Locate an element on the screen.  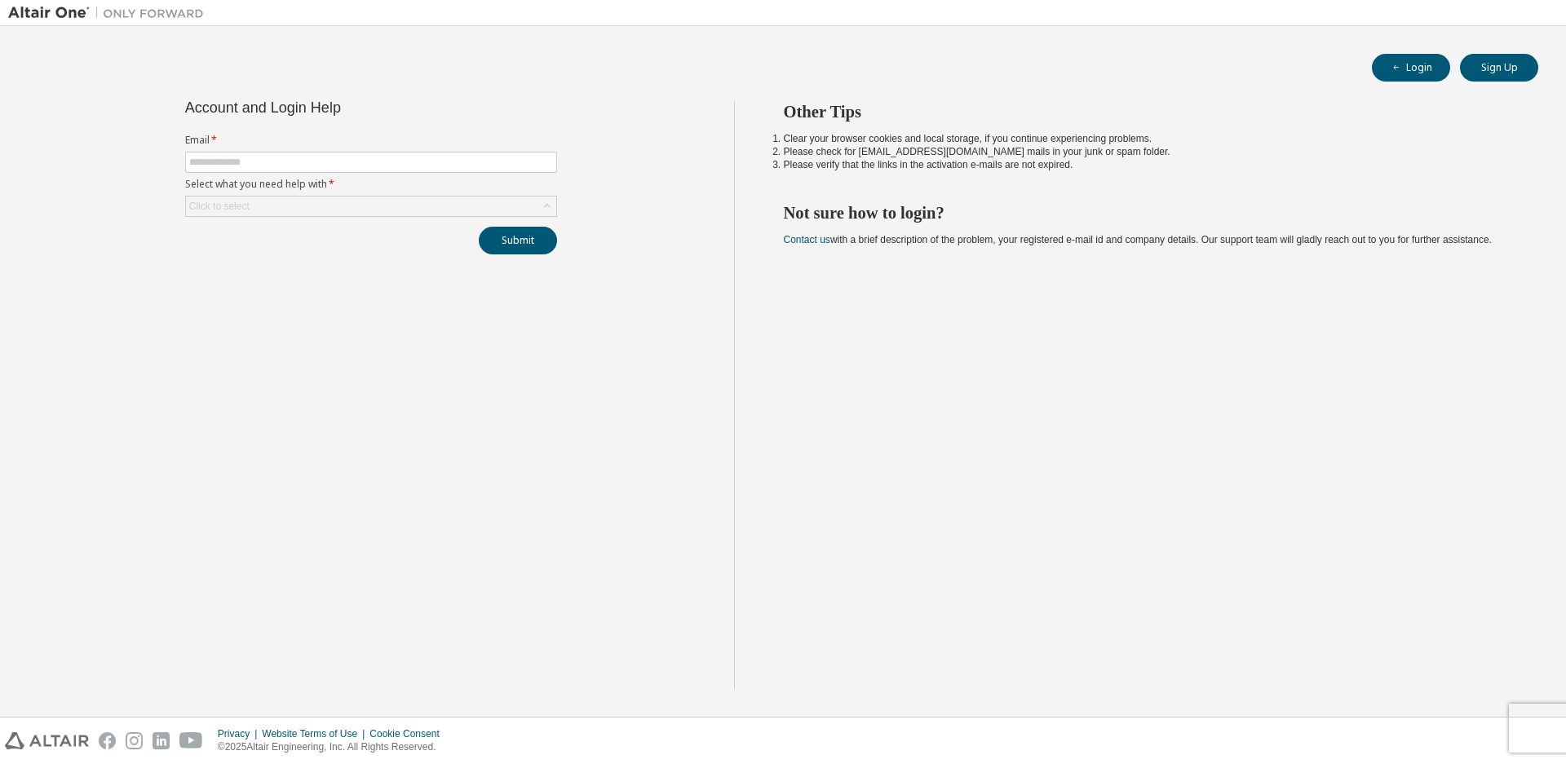
div: Cookie Consent is located at coordinates (409, 734).